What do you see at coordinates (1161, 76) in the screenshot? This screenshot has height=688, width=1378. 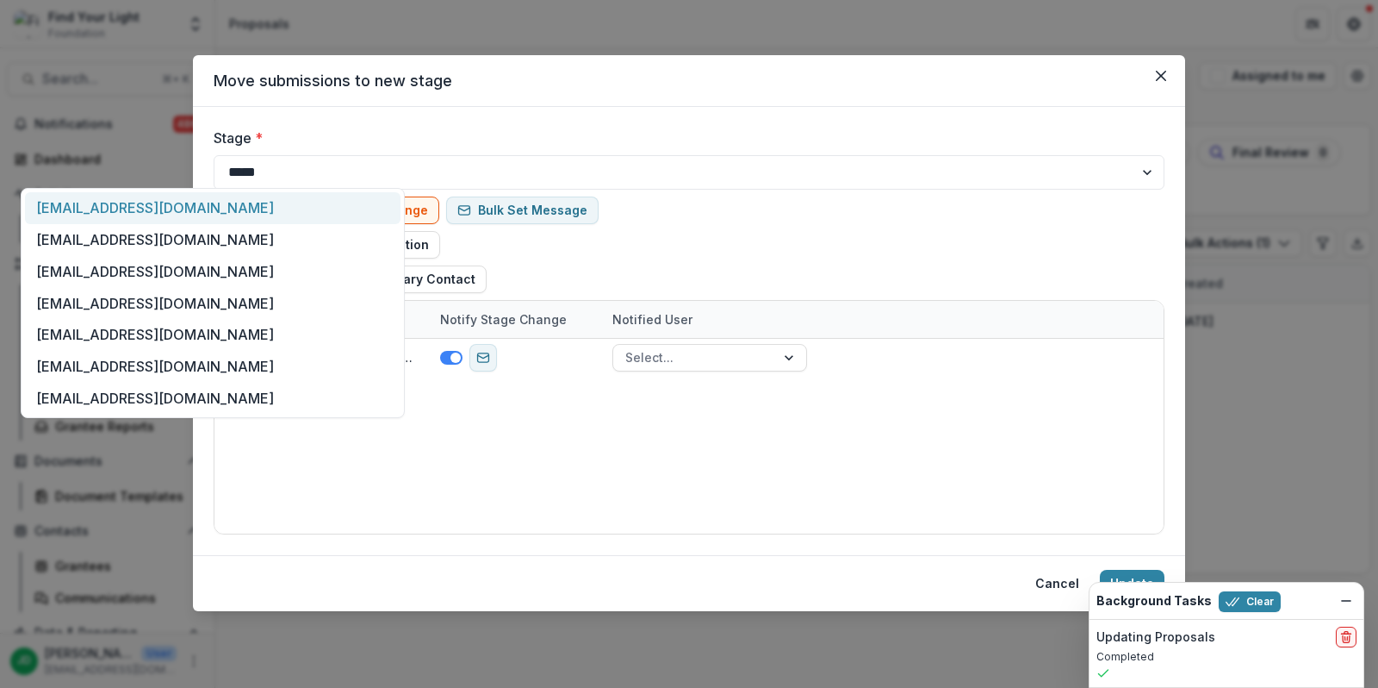 I see `button: Close` at bounding box center [1161, 76].